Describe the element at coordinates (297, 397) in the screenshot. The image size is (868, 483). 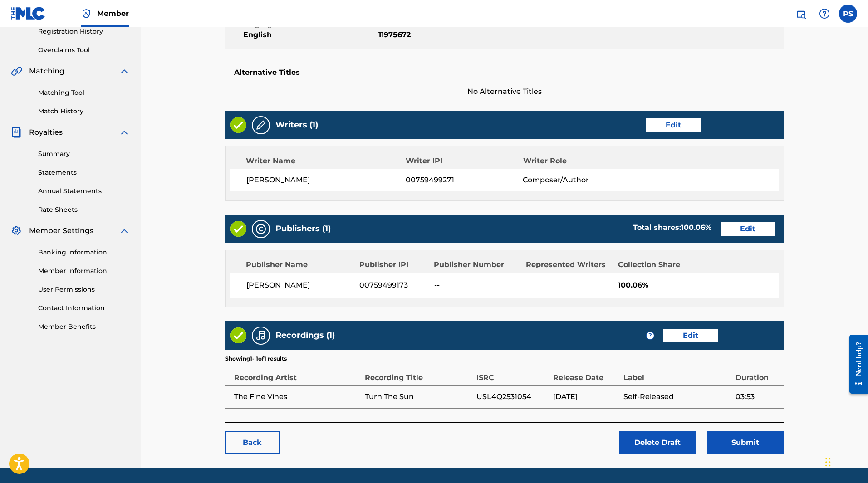
I see `span: The Fine Vines` at that location.